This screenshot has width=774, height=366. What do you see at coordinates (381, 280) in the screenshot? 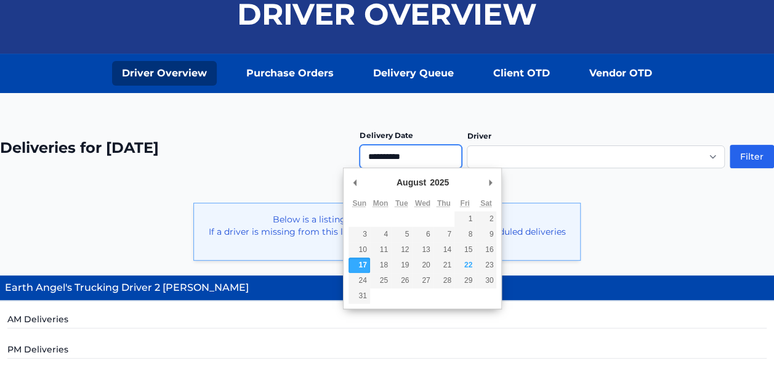
I see `button: 25` at bounding box center [381, 280].